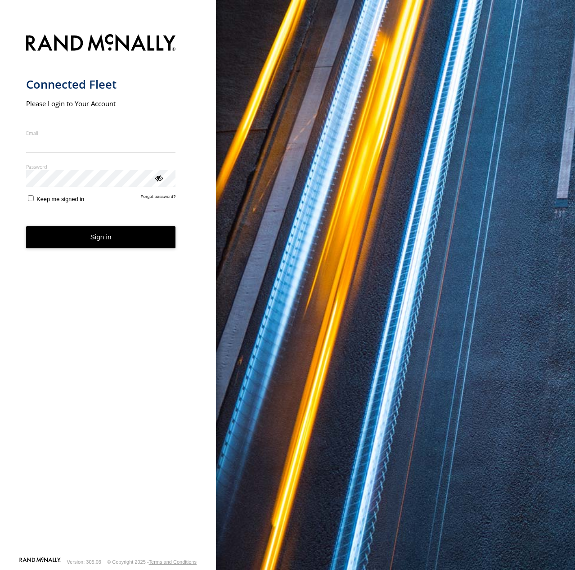  I want to click on div: ViewPassword, so click(158, 178).